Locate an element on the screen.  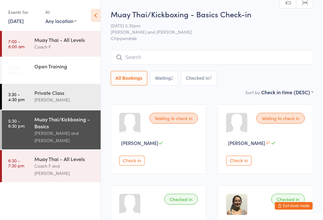
label: Sort by is located at coordinates (252, 92).